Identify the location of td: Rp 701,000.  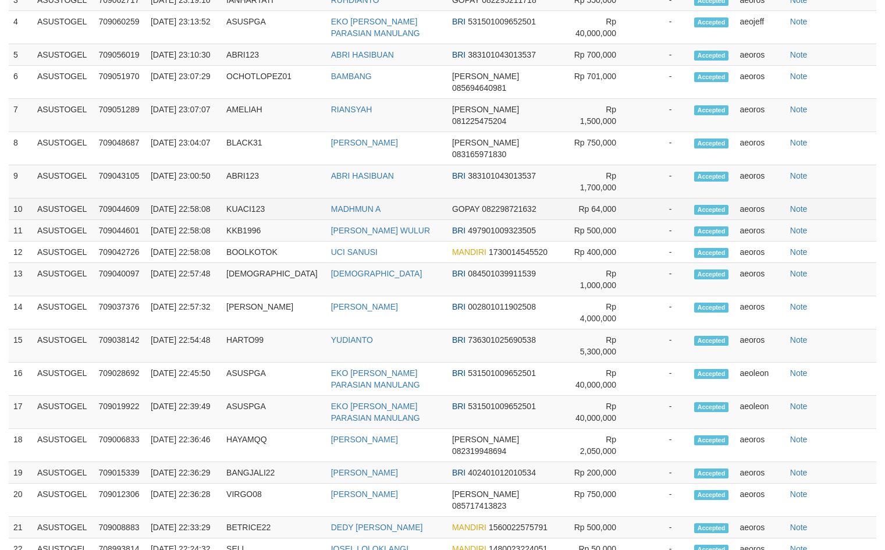
(599, 82).